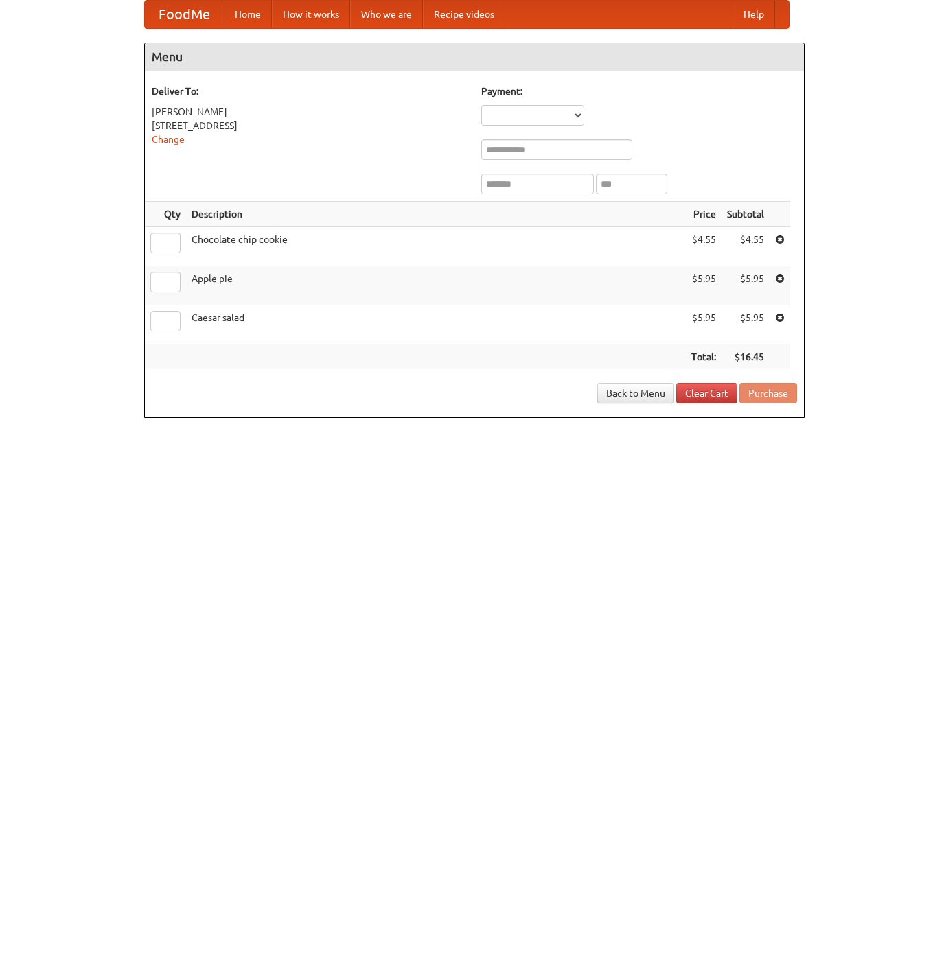  Describe the element at coordinates (745, 357) in the screenshot. I see `th: $16.45` at that location.